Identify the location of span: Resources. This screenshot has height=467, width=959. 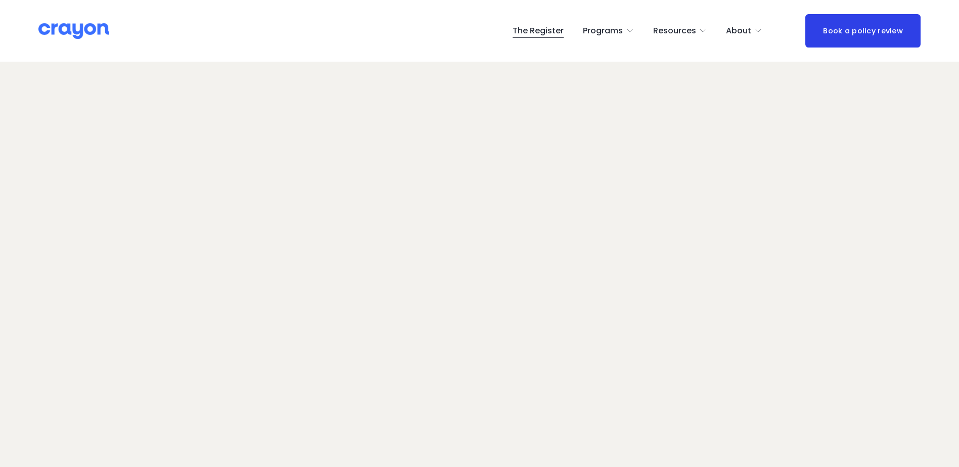
(674, 31).